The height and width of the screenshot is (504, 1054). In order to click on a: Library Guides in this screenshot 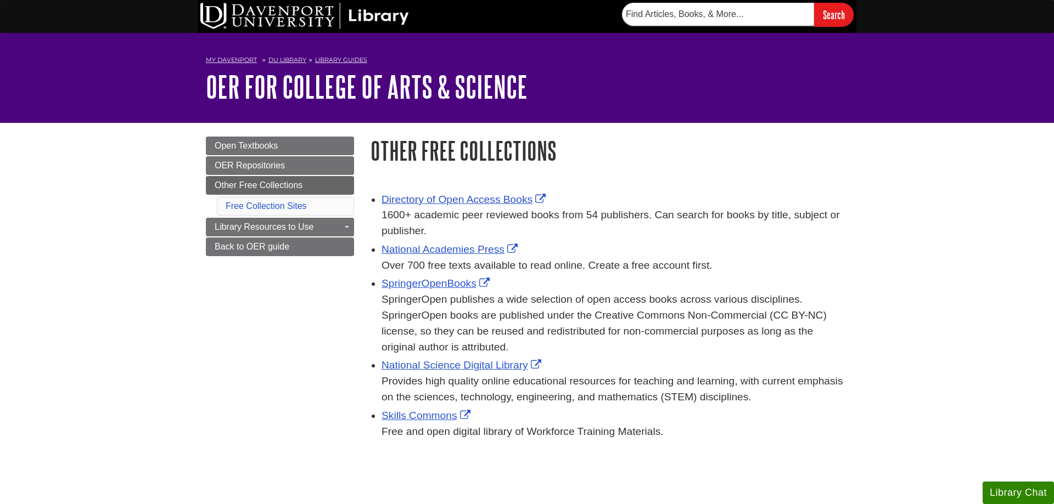, I will do `click(341, 60)`.